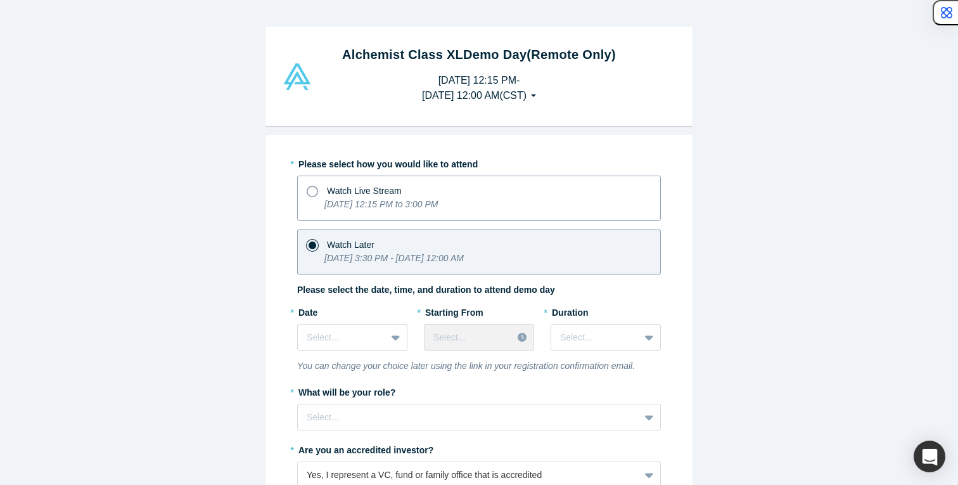 Image resolution: width=958 pixels, height=485 pixels. I want to click on i: You can change your choice later using the link in your registration confirmation email., so click(466, 366).